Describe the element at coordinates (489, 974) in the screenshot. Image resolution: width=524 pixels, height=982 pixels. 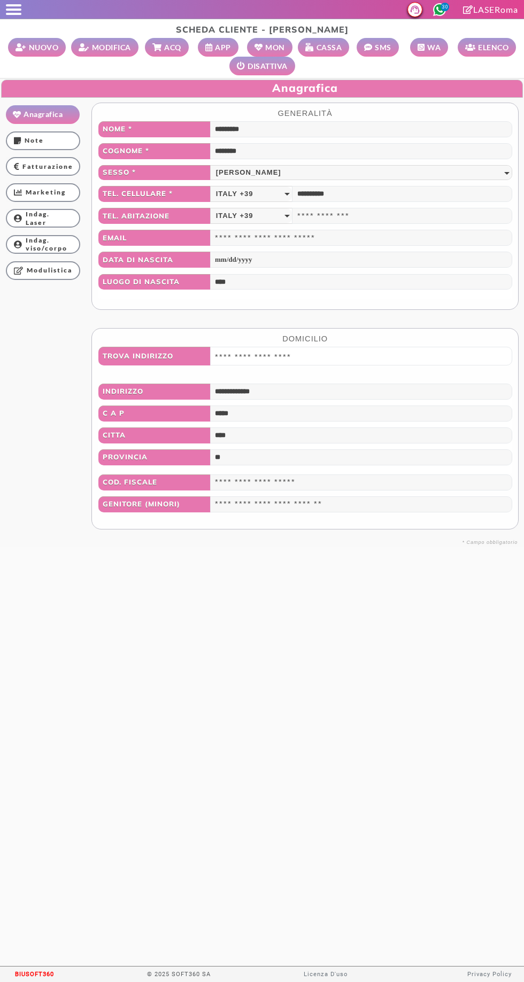
I see `a: Privacy Policy` at that location.